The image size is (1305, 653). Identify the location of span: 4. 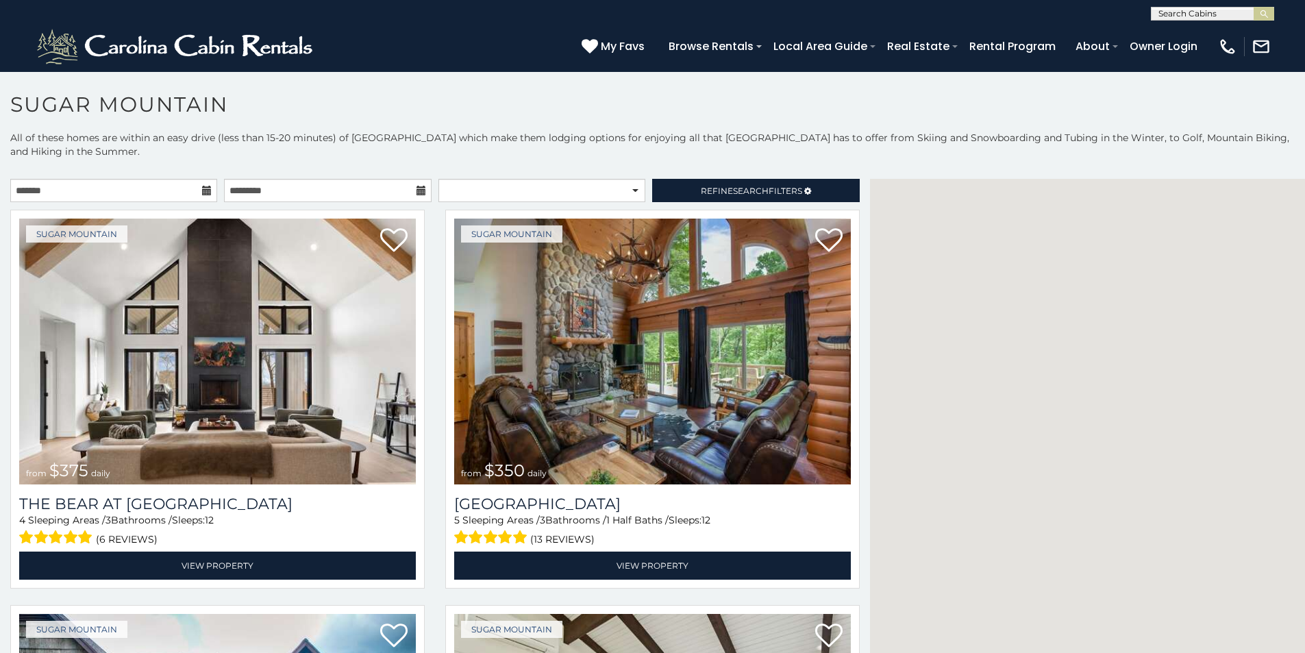
(22, 520).